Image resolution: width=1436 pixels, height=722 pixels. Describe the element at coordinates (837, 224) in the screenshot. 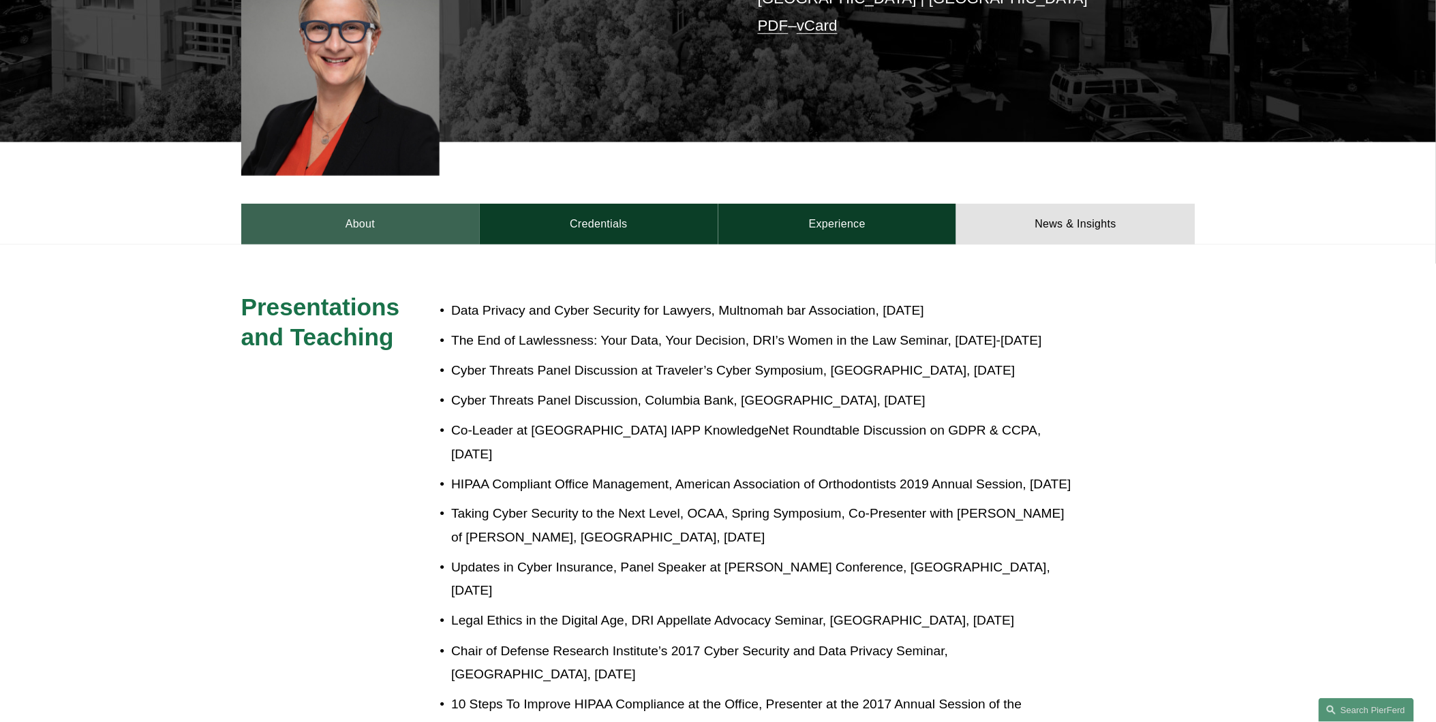

I see `a: Experience` at that location.